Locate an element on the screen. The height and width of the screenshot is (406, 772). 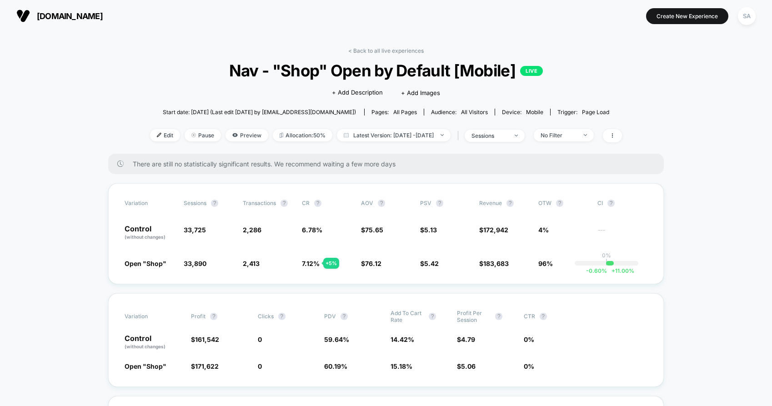
span: Page Load is located at coordinates (596, 112).